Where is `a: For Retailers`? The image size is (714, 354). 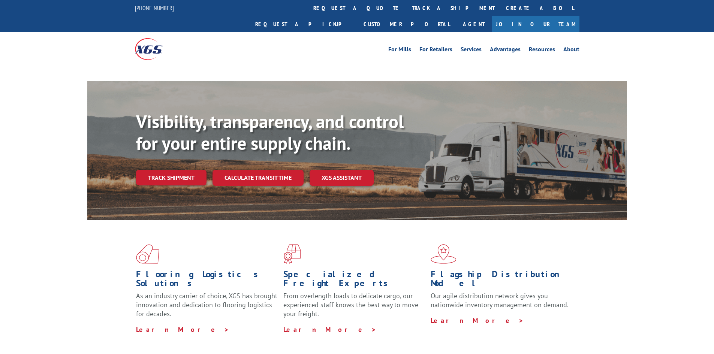 a: For Retailers is located at coordinates (436, 51).